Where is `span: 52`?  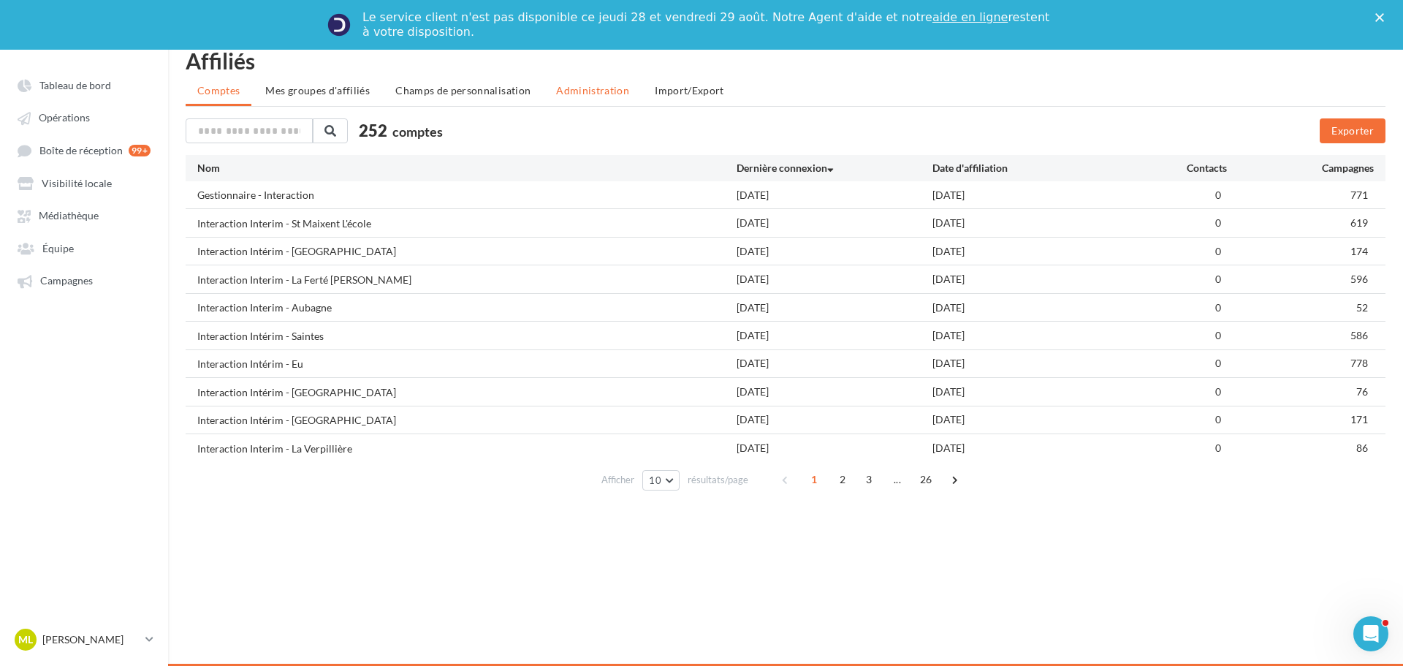
span: 52 is located at coordinates (1362, 307).